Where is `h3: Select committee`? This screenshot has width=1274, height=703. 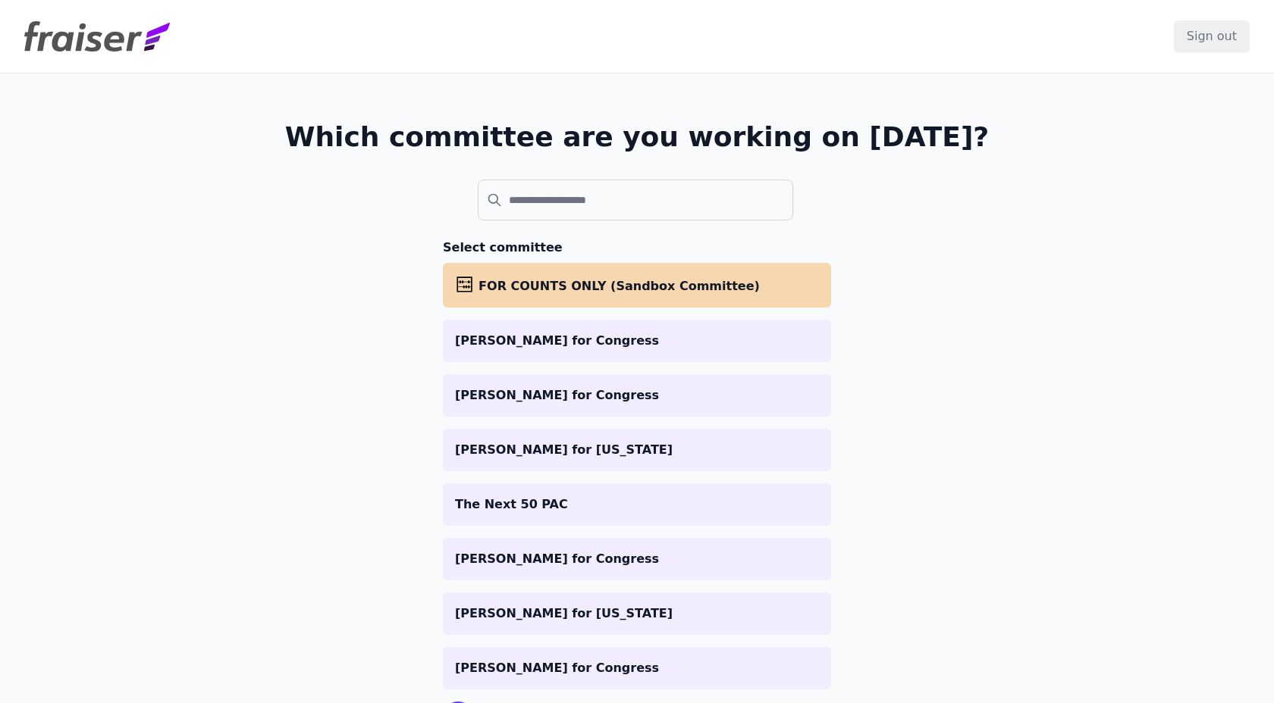 h3: Select committee is located at coordinates (637, 248).